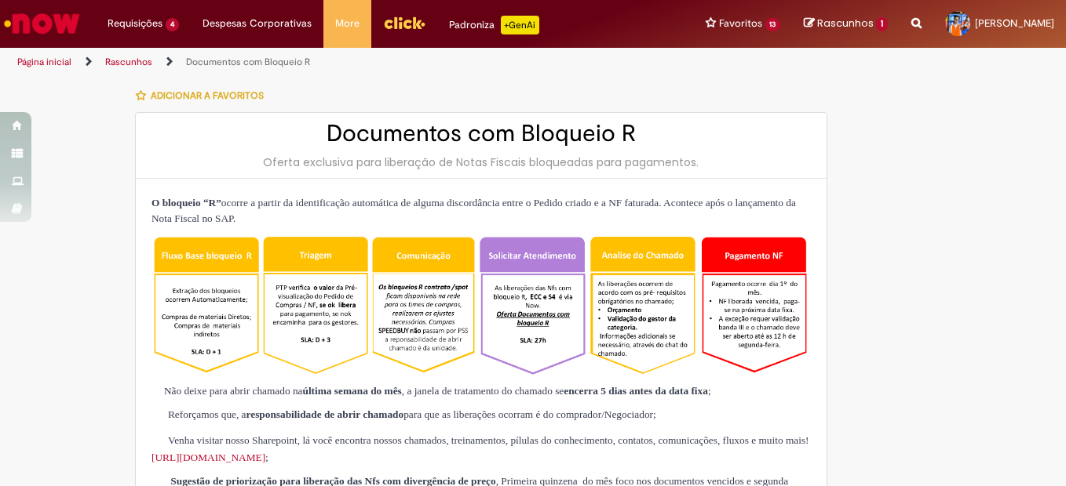 The image size is (1066, 486). Describe the element at coordinates (186, 202) in the screenshot. I see `strong: O bloqueio “R”` at that location.